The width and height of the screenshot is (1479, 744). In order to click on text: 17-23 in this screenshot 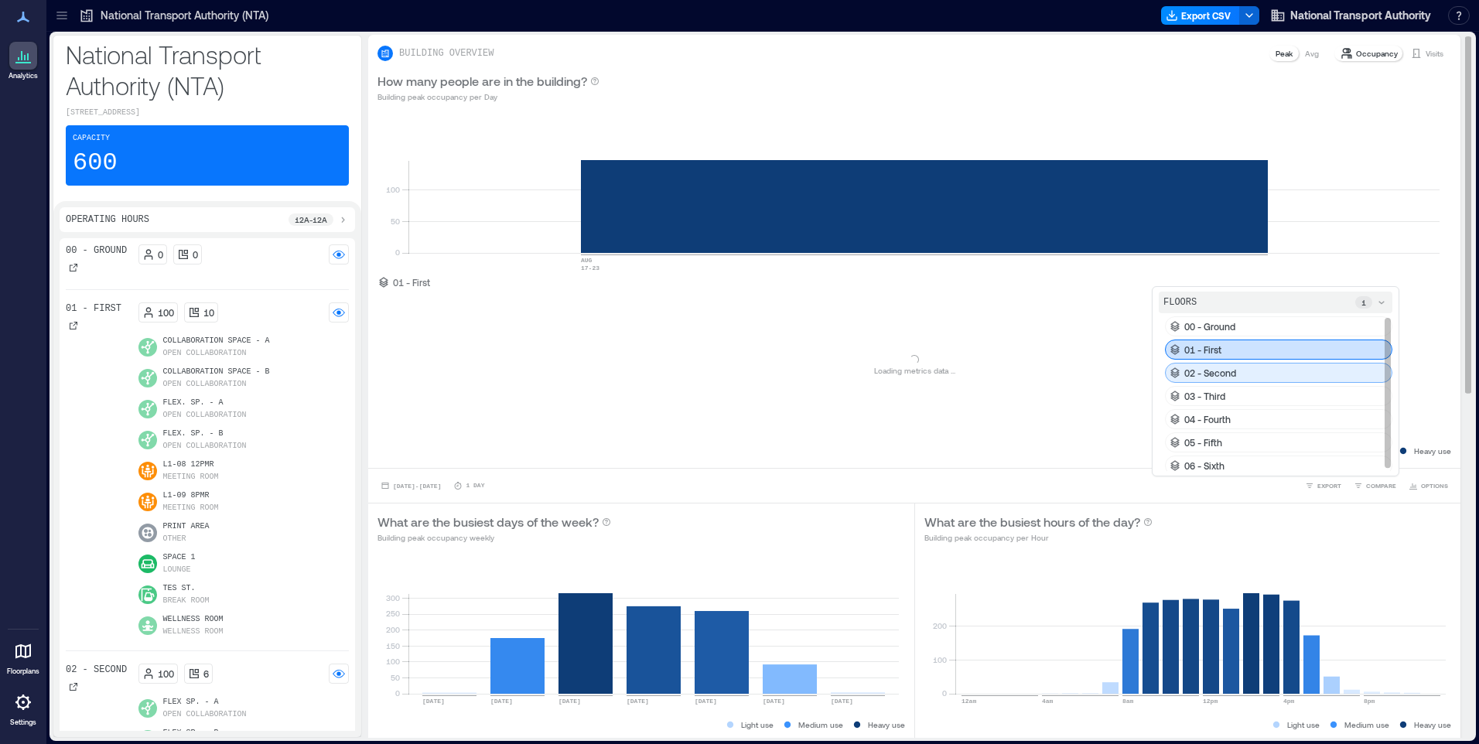, I will do `click(590, 268)`.